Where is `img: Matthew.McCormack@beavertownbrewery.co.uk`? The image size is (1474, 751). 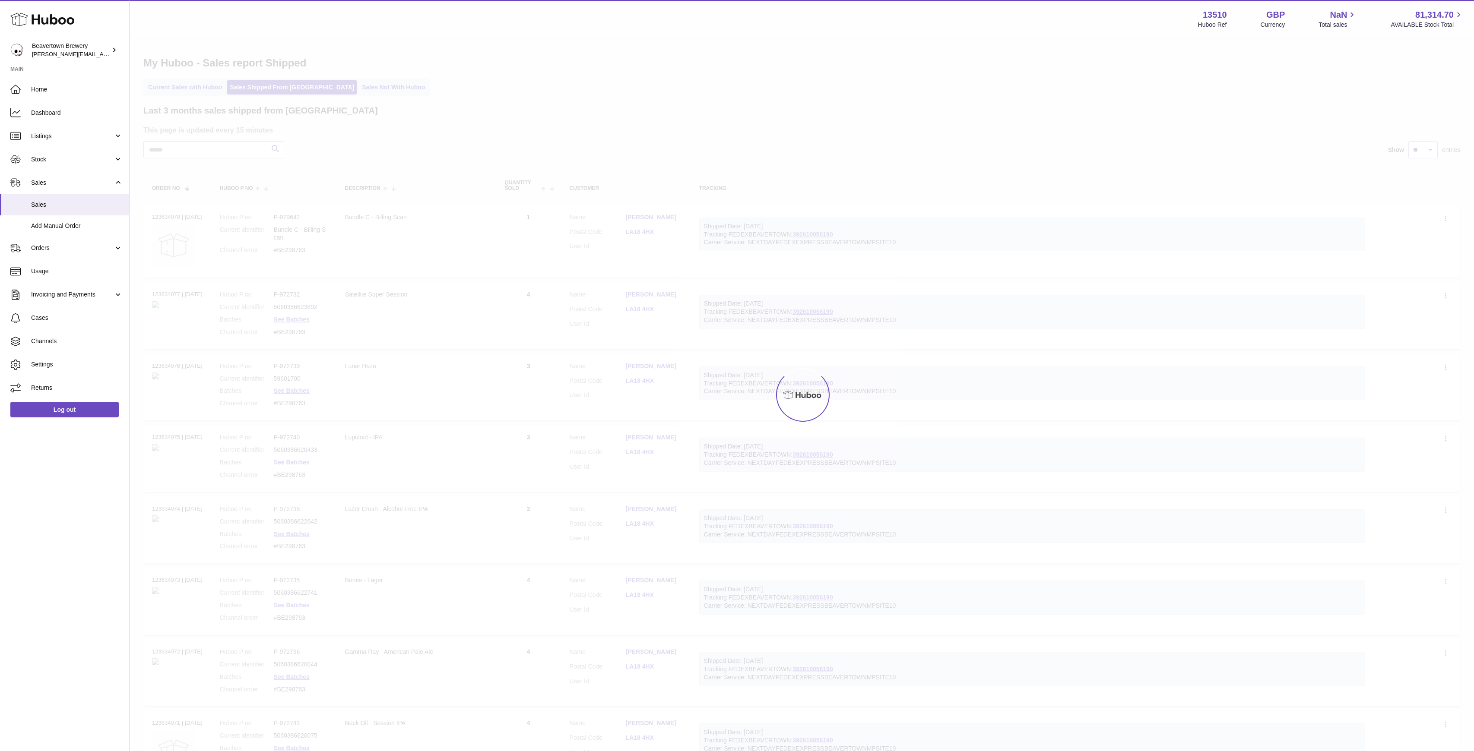
img: Matthew.McCormack@beavertownbrewery.co.uk is located at coordinates (17, 50).